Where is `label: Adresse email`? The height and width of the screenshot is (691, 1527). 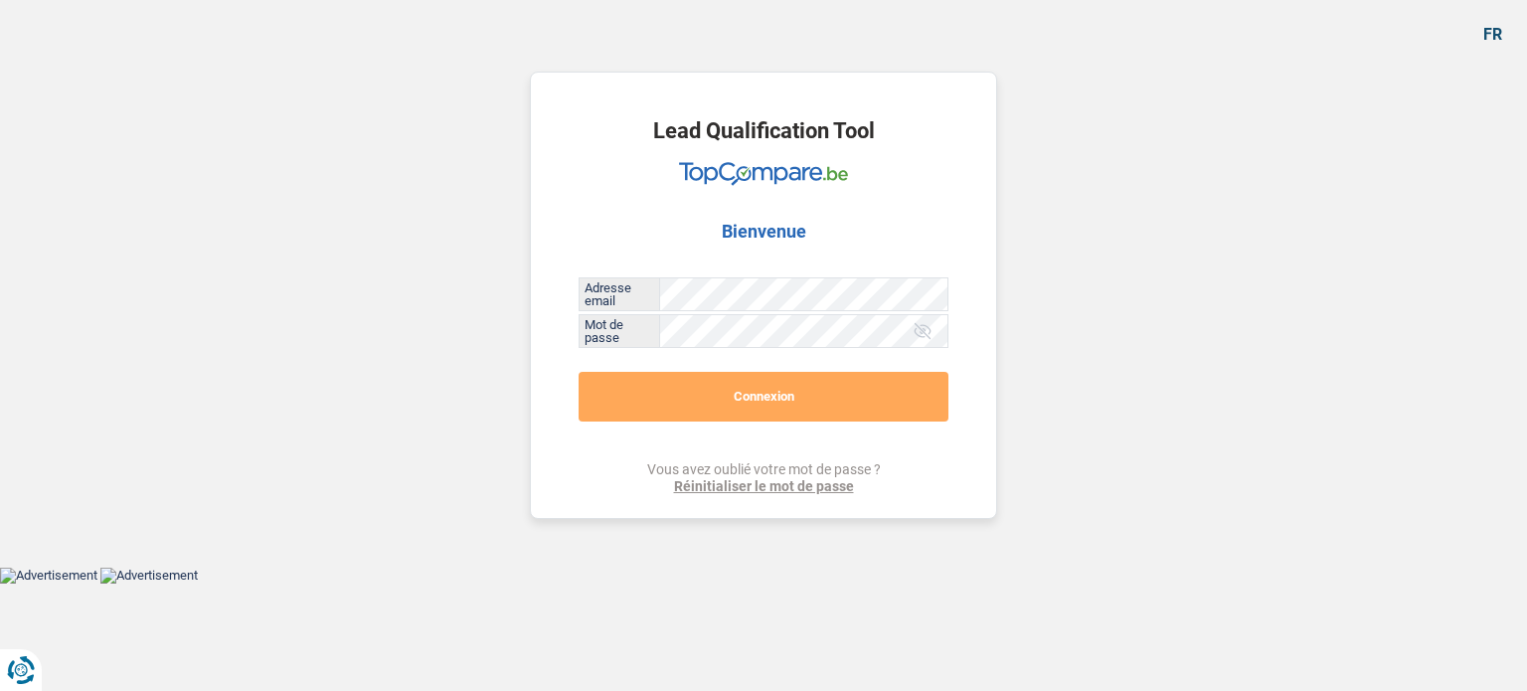
label: Adresse email is located at coordinates (619, 294).